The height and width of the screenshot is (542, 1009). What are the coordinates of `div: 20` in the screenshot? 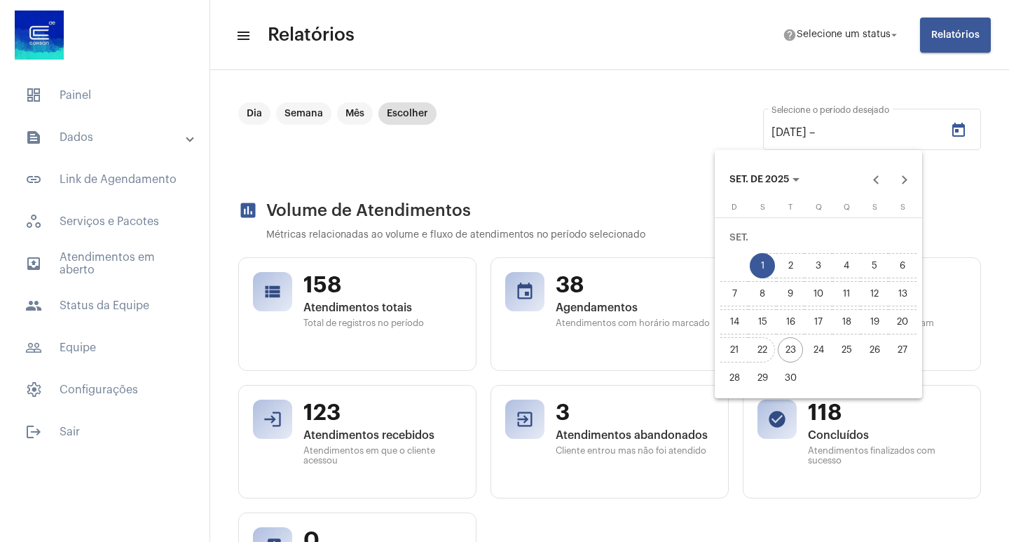 It's located at (903, 322).